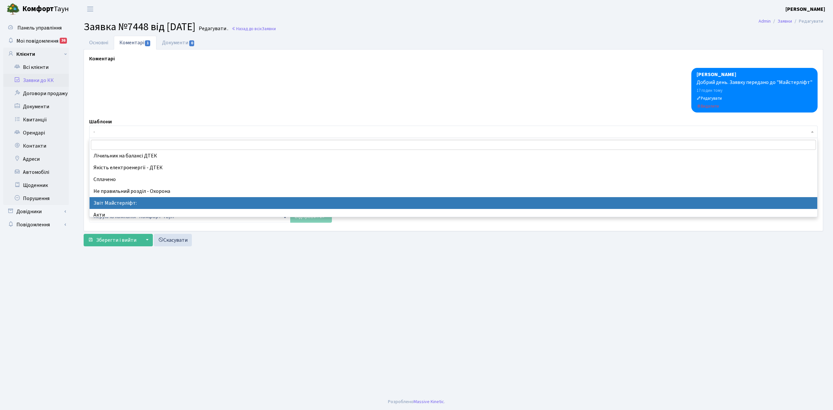 This screenshot has width=833, height=410. What do you see at coordinates (453, 215) in the screenshot?
I see `li: Акти` at bounding box center [453, 215].